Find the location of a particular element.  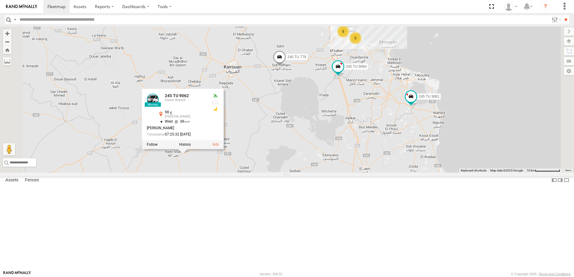

label: Measure is located at coordinates (7, 61).